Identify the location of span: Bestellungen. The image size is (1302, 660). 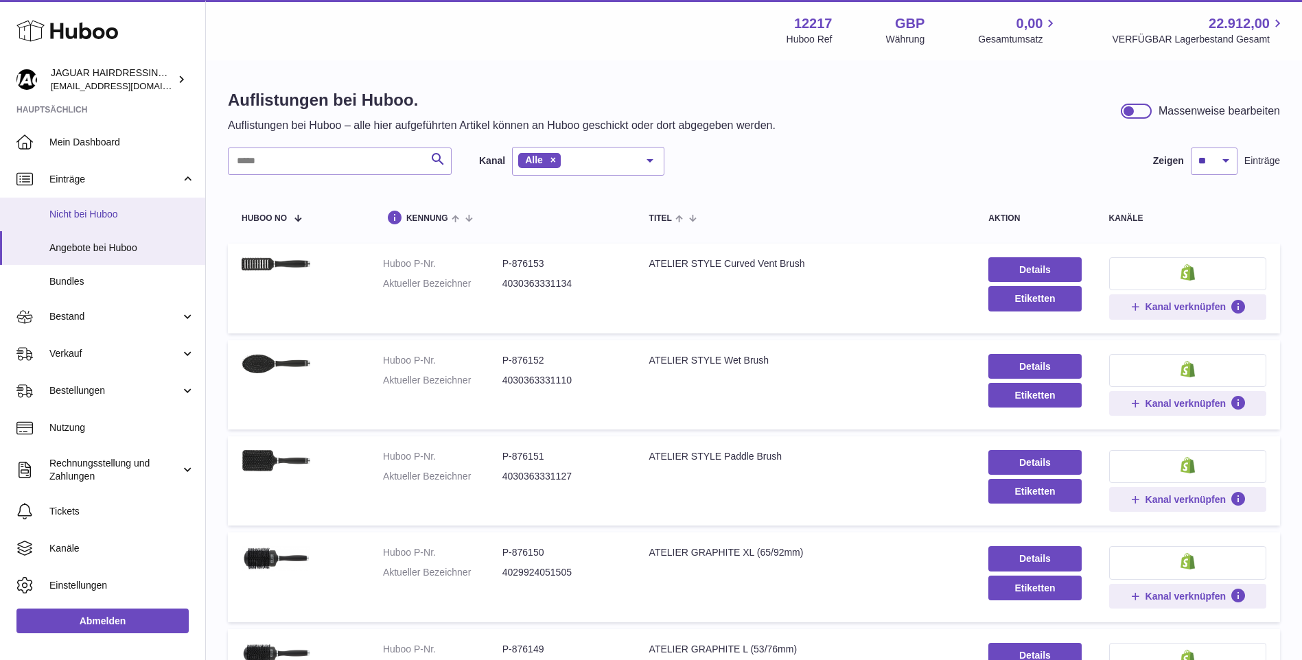
(115, 391).